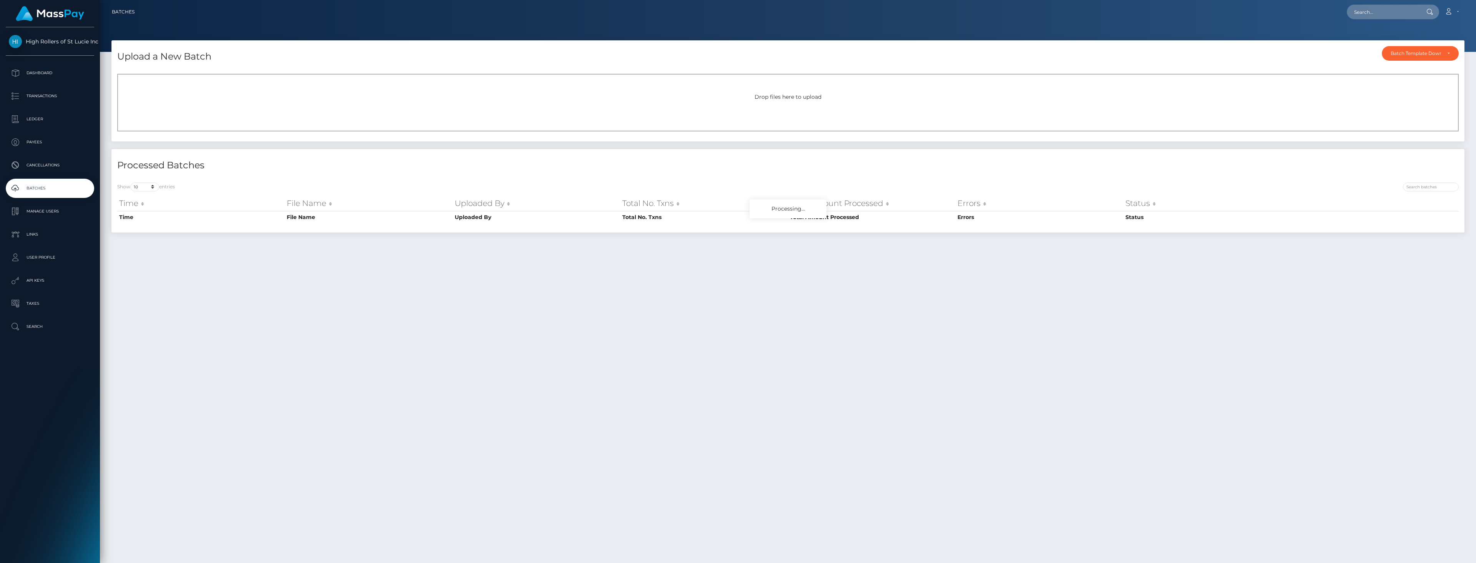 The width and height of the screenshot is (1476, 563). I want to click on a: Ledger, so click(50, 119).